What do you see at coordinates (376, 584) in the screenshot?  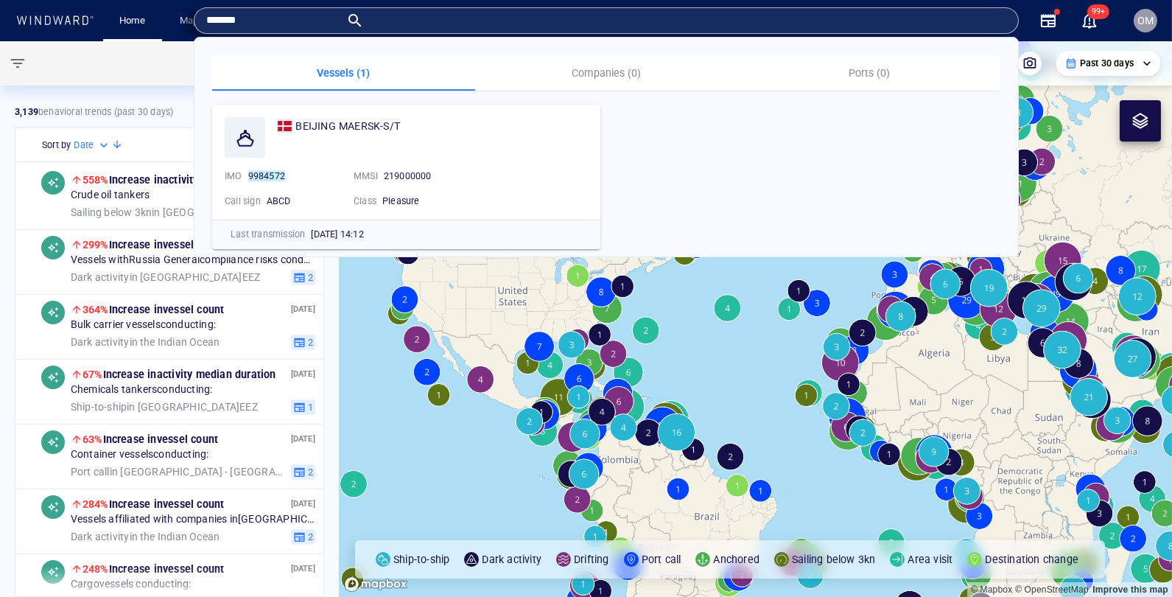 I see `a: Mapbox logo` at bounding box center [376, 584].